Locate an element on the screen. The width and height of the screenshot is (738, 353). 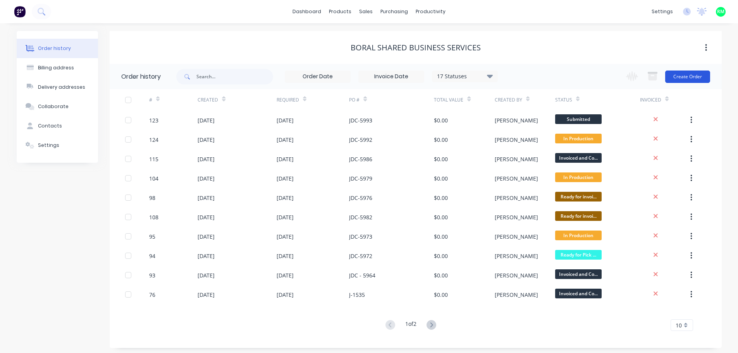
div: 93 is located at coordinates (152, 275).